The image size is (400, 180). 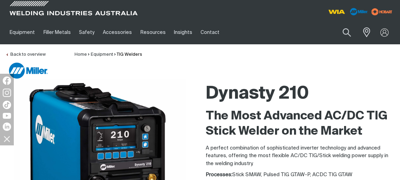 What do you see at coordinates (7, 105) in the screenshot?
I see `img: TikTok` at bounding box center [7, 105].